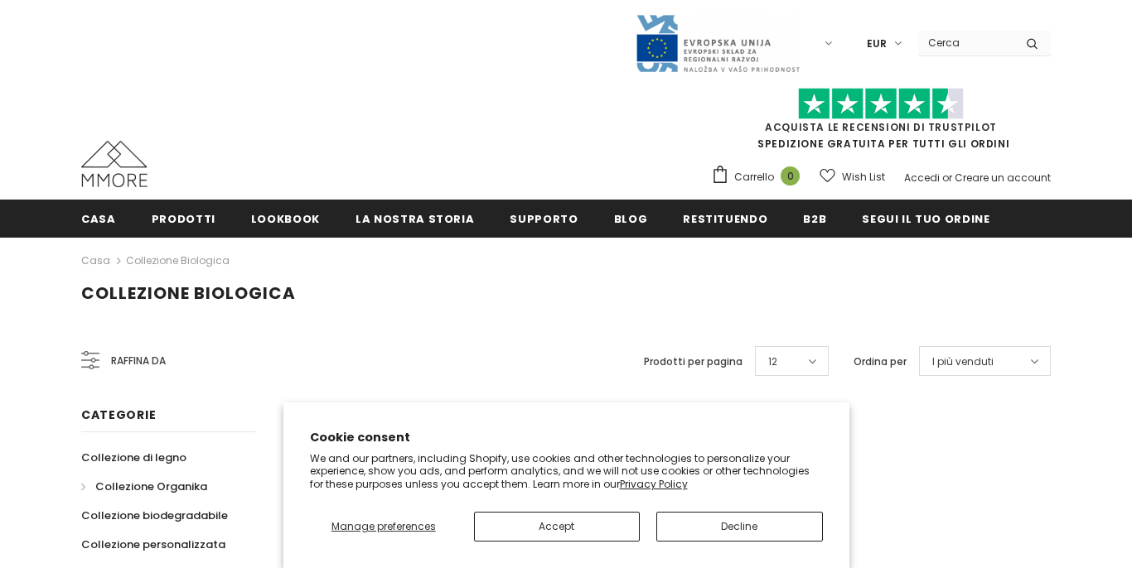 The height and width of the screenshot is (568, 1132). I want to click on span: Carrello, so click(754, 177).